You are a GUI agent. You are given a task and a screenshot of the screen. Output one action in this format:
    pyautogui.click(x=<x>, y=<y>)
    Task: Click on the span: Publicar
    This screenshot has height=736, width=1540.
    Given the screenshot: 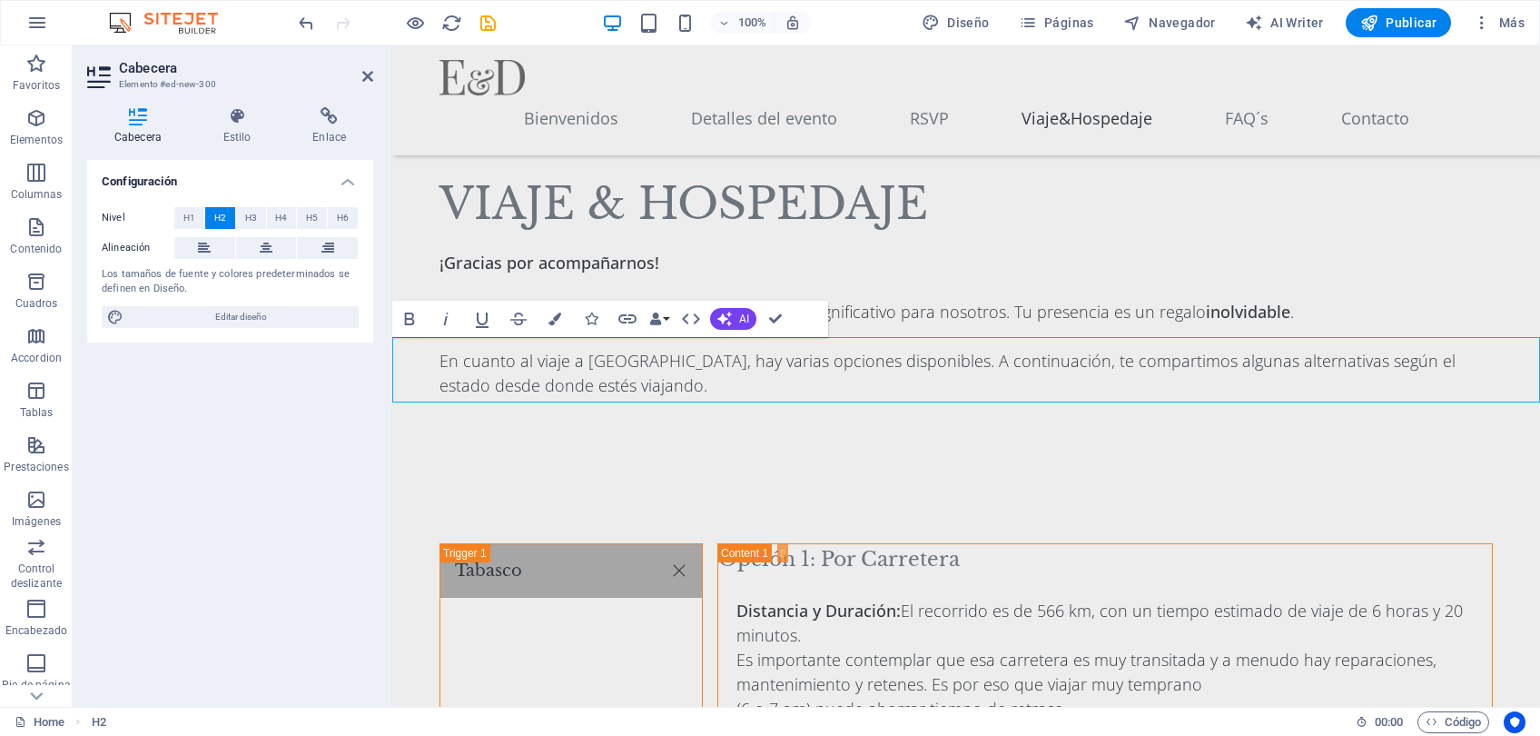 What is the action you would take?
    pyautogui.click(x=1399, y=23)
    